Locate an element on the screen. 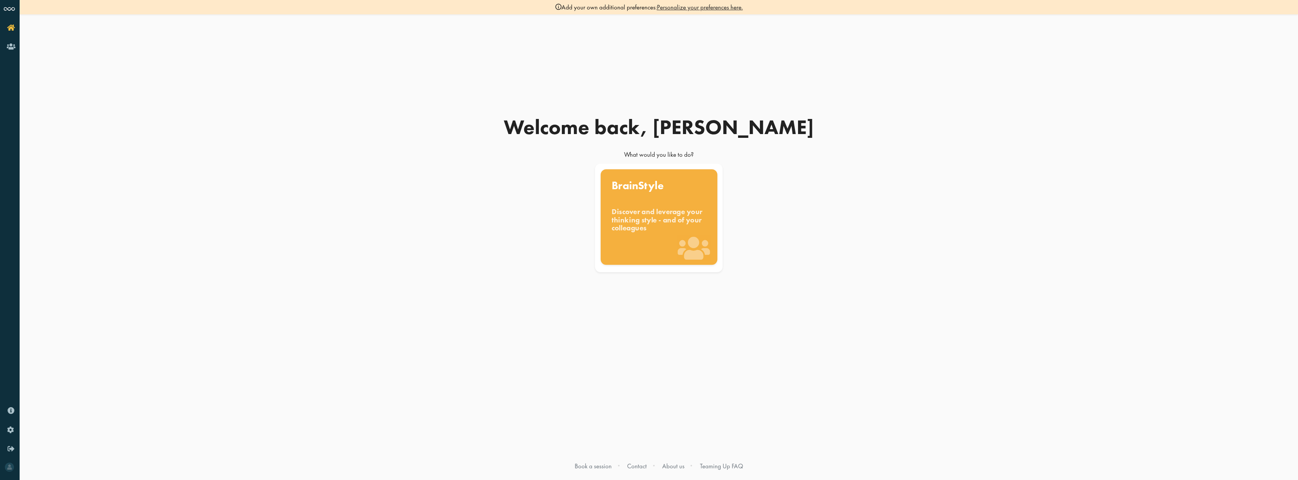 This screenshot has width=1298, height=480. img: info-black.svg is located at coordinates (559, 7).